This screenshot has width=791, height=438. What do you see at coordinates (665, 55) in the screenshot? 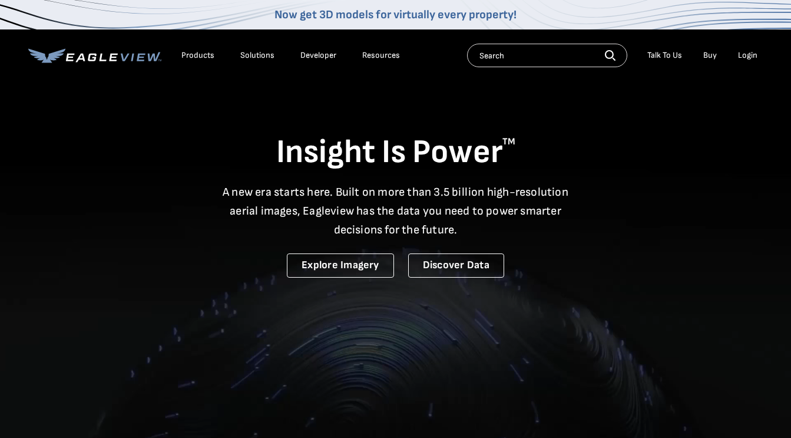
I see `div: Talk To Us` at bounding box center [665, 55].